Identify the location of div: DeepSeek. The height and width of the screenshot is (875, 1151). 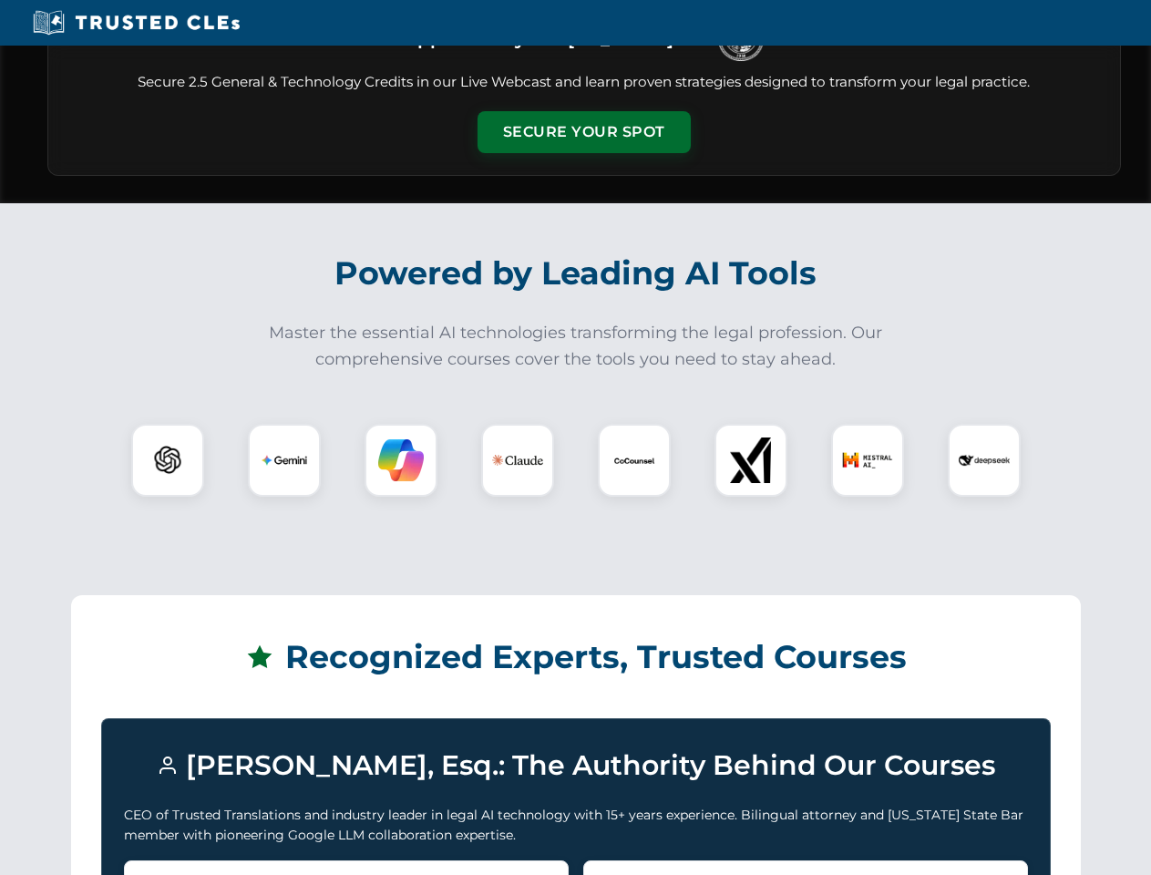
(984, 460).